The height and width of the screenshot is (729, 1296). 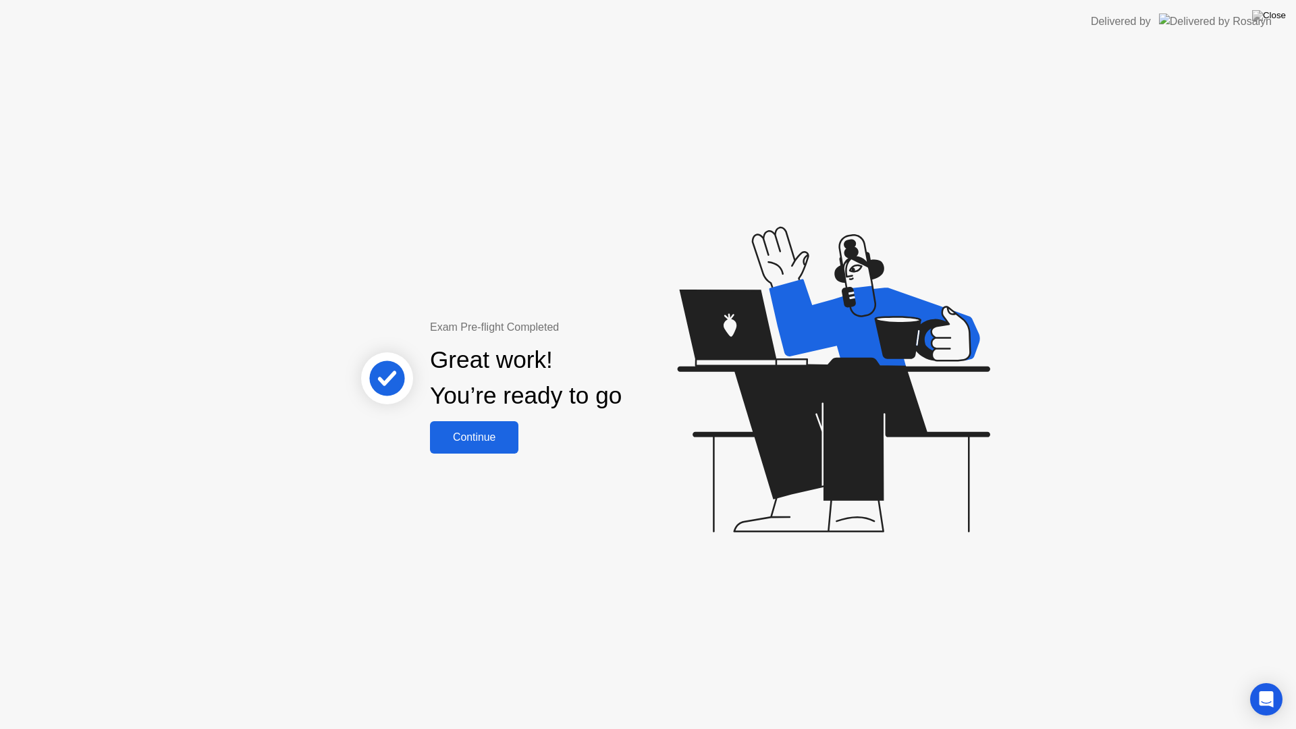 What do you see at coordinates (1120, 22) in the screenshot?
I see `div: Delivered by` at bounding box center [1120, 22].